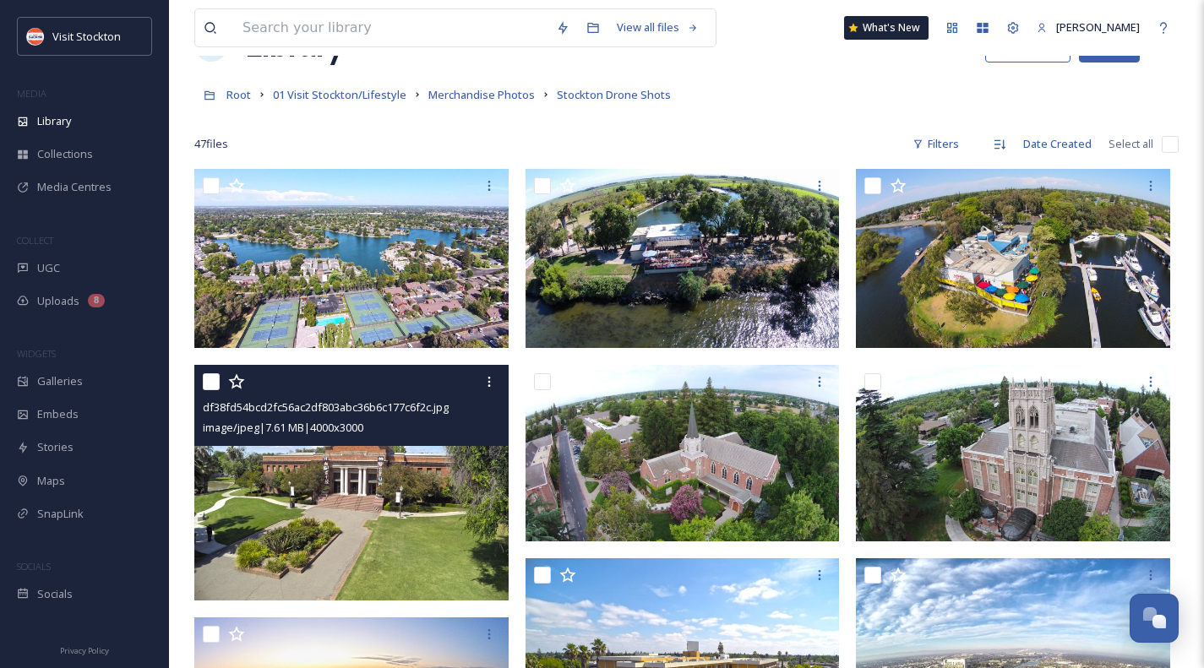 The height and width of the screenshot is (668, 1204). What do you see at coordinates (1014, 258) in the screenshot?
I see `img: b0497de0b056bf0e09c20500a8efcb02c7041c83.jpg` at bounding box center [1014, 258].